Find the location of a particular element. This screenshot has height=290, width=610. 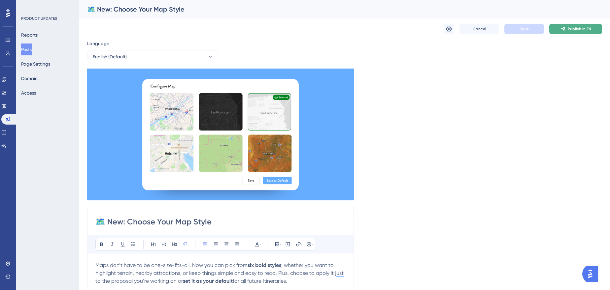

span: Maps don’t have to be one-size-fits-all. Now you can pick from is located at coordinates (171, 265).